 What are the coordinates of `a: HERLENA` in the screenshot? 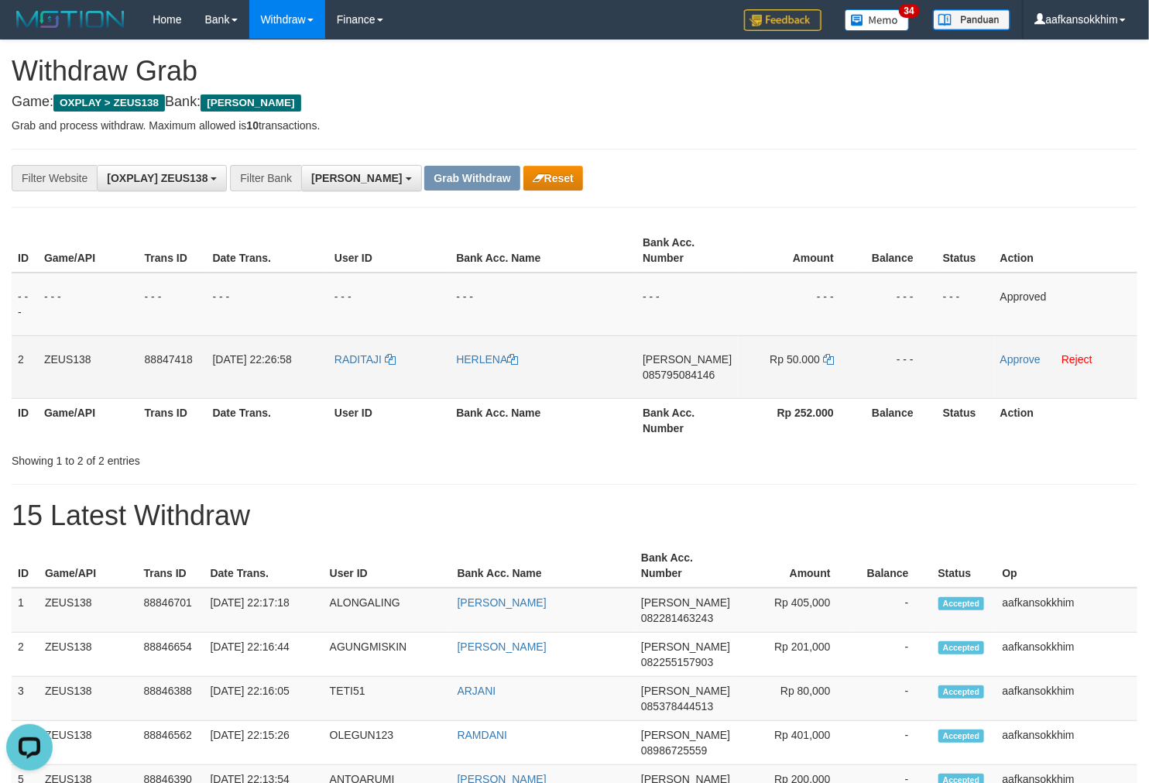 It's located at (487, 359).